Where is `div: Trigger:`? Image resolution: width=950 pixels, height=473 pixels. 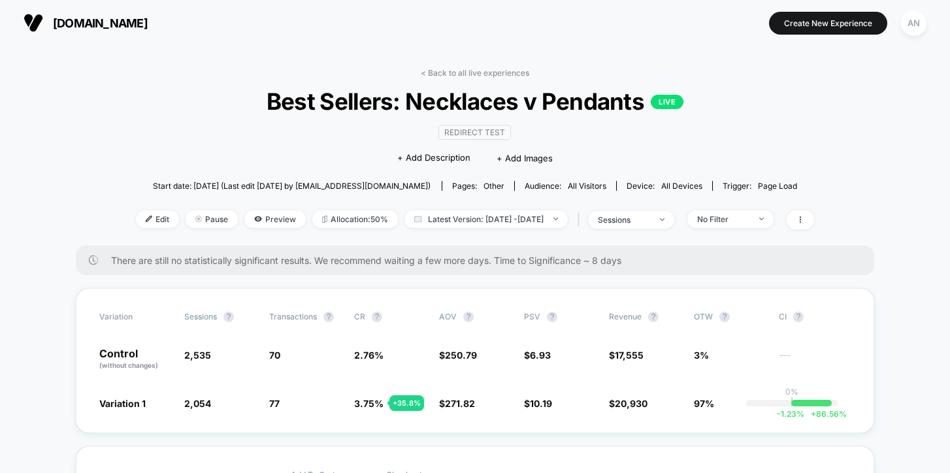
div: Trigger: is located at coordinates (760, 186).